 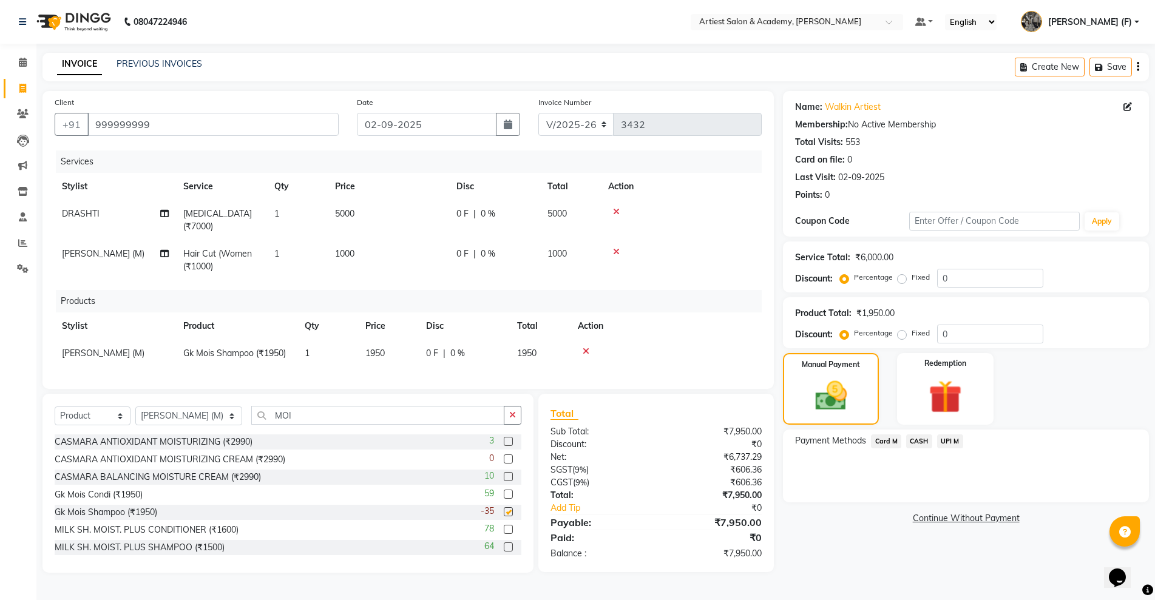 I want to click on label: Redemption, so click(x=945, y=364).